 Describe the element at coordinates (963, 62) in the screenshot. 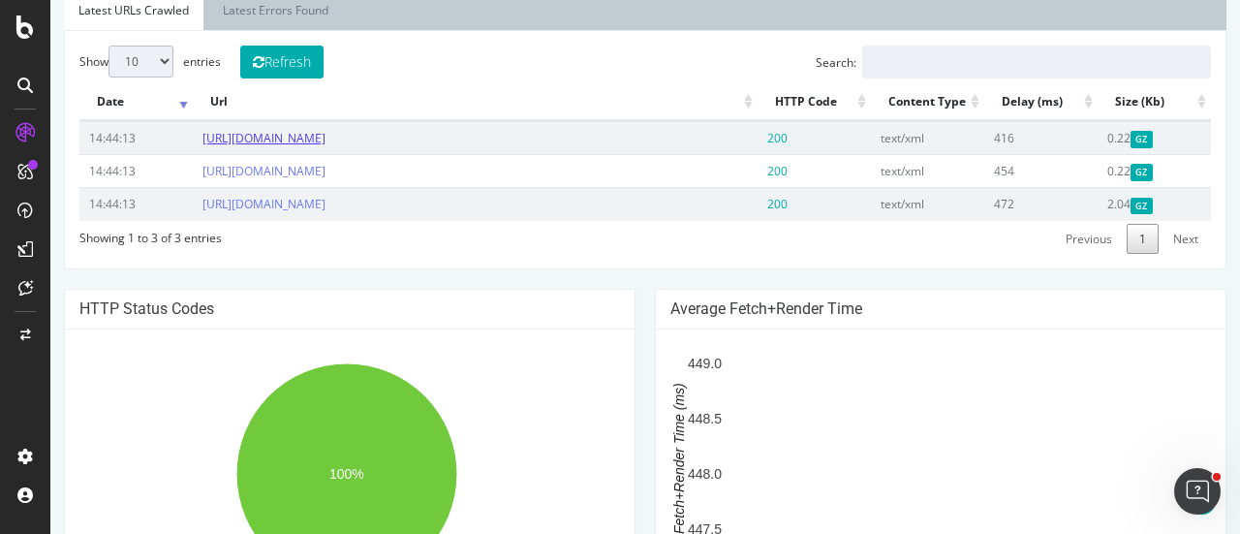

I see `label: Search:` at that location.